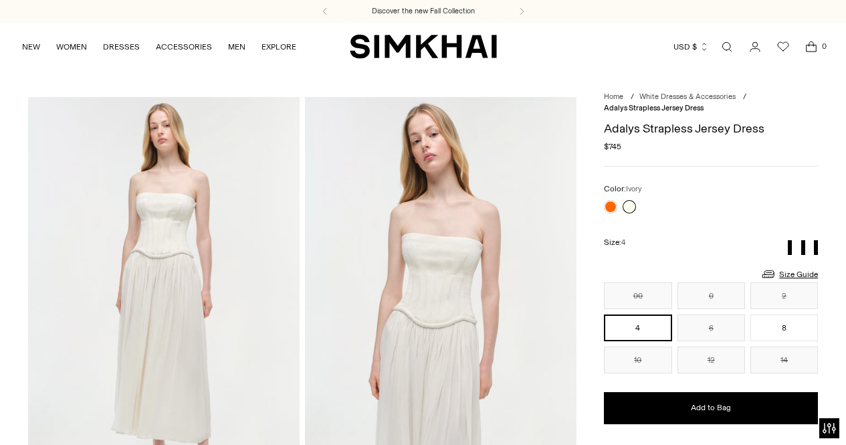 This screenshot has width=846, height=445. What do you see at coordinates (687, 96) in the screenshot?
I see `a: White Dresses & Accessories` at bounding box center [687, 96].